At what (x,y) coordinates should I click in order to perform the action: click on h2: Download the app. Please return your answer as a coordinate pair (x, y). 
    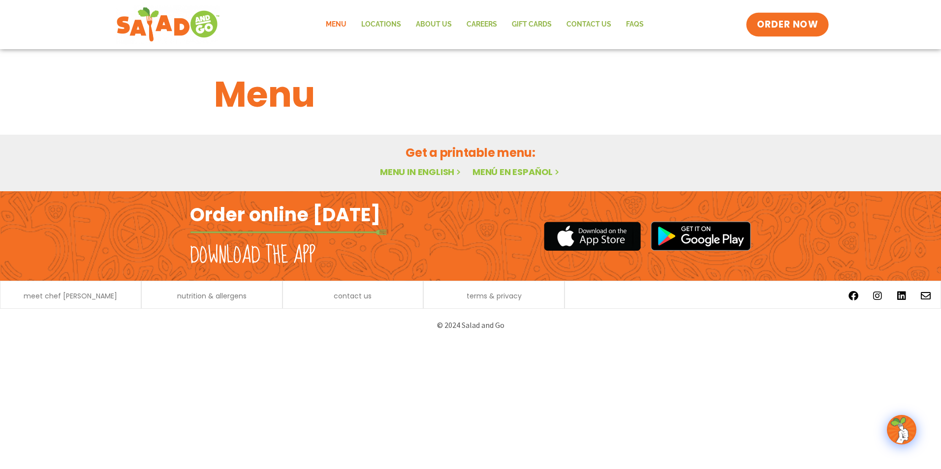
    Looking at the image, I should click on (252, 256).